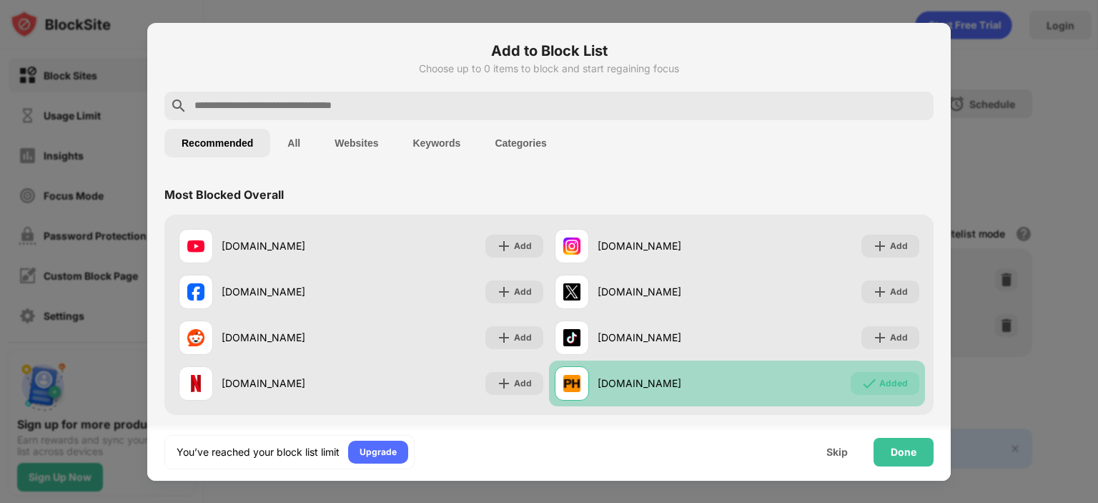 Image resolution: width=1098 pixels, height=503 pixels. Describe the element at coordinates (356, 143) in the screenshot. I see `button: Websites` at that location.